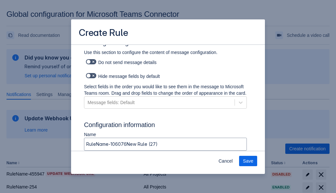 This screenshot has width=336, height=193. Describe the element at coordinates (248, 161) in the screenshot. I see `span: Save` at that location.